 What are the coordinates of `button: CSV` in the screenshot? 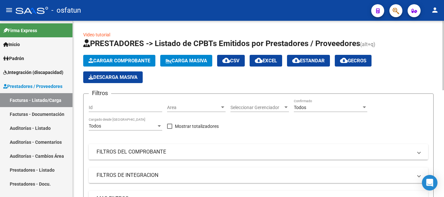 It's located at (231, 61).